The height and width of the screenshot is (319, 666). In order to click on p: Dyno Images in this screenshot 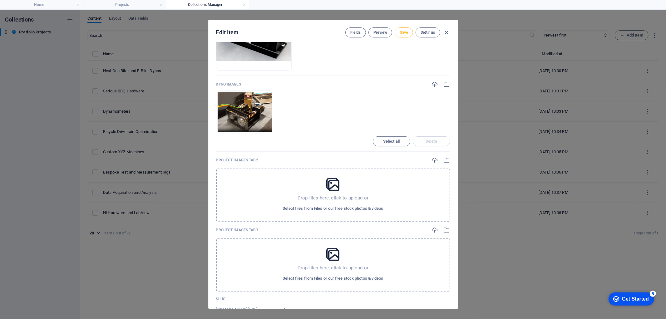, I will do `click(228, 84)`.